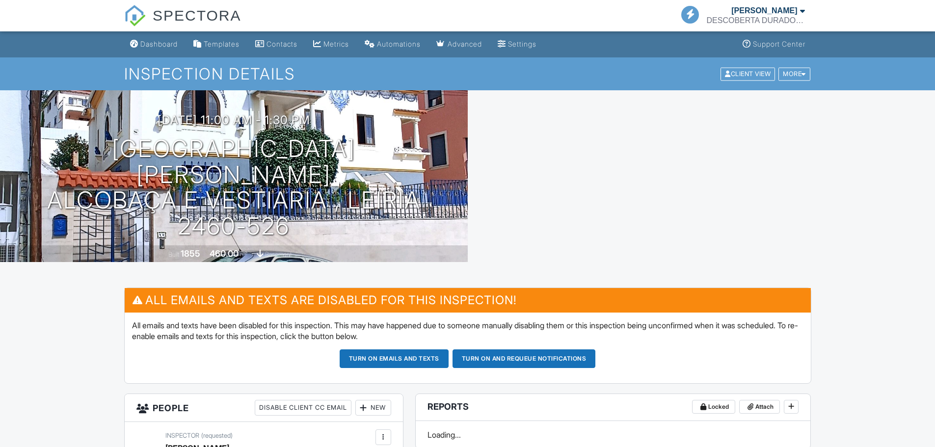 The image size is (935, 447). I want to click on a: Settings, so click(517, 44).